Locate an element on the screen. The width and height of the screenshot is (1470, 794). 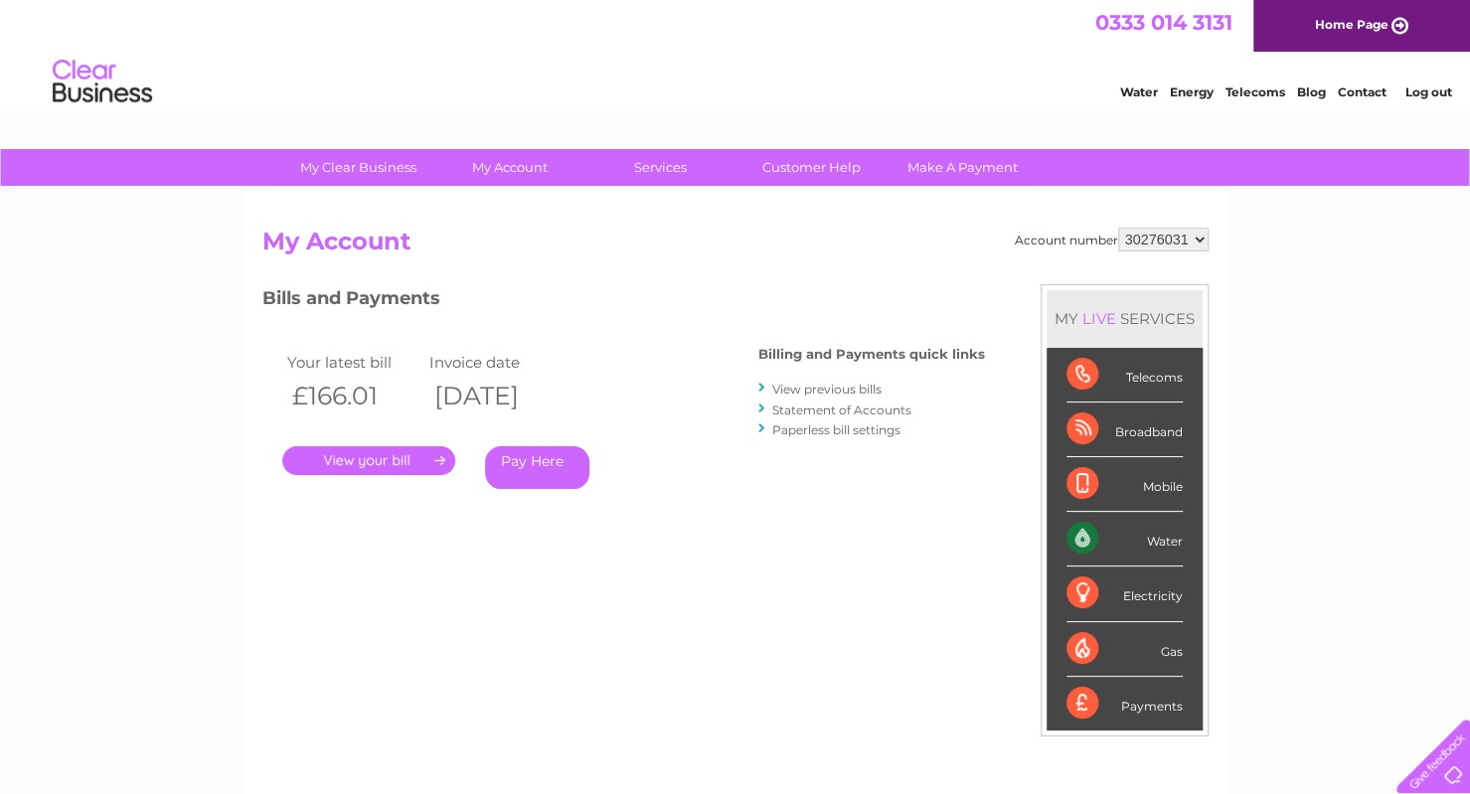
td: Invoice date is located at coordinates (496, 362).